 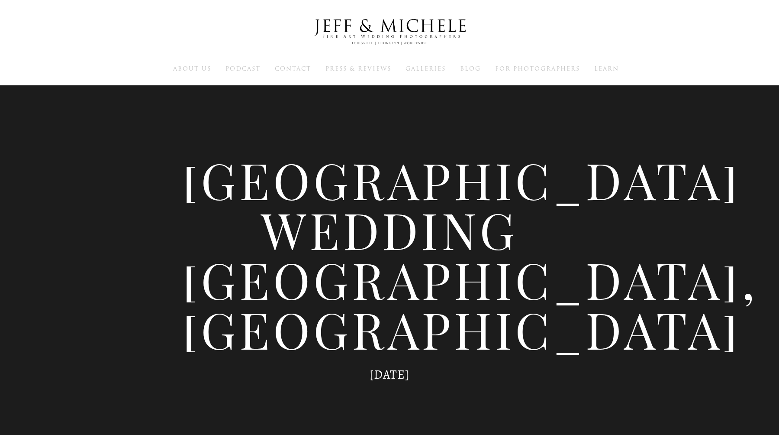 I want to click on span: Learn, so click(x=606, y=68).